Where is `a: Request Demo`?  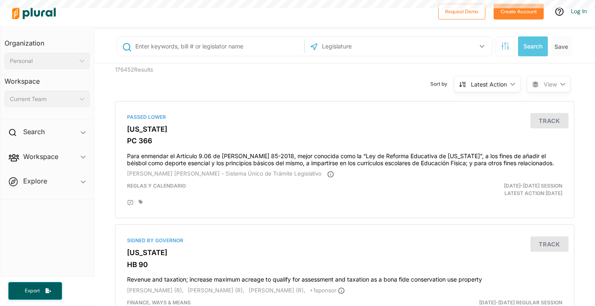 a: Request Demo is located at coordinates (461, 11).